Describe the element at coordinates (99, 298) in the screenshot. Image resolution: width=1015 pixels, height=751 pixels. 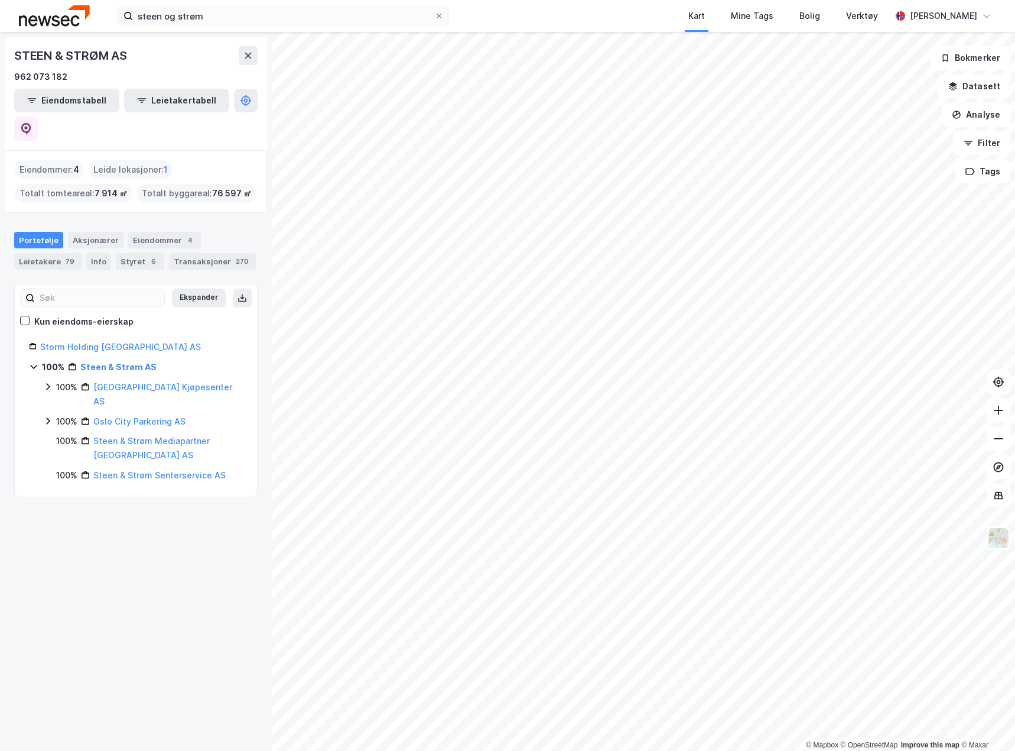
I see `input: Søk` at that location.